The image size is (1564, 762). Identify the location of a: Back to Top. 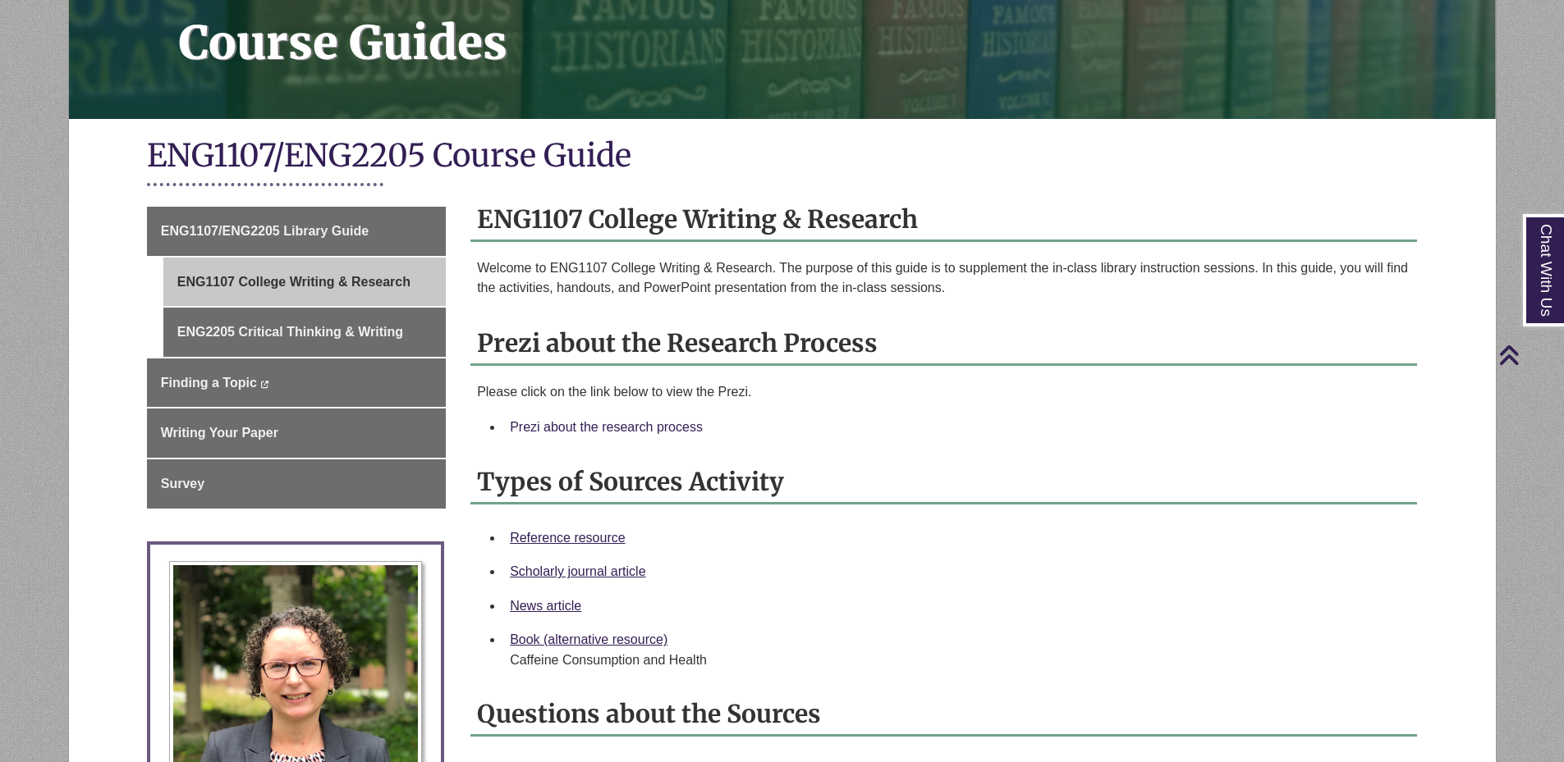
(1528, 355).